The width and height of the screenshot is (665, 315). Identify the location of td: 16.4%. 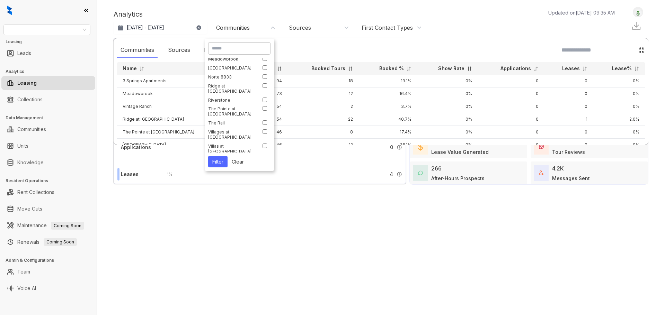
(387, 94).